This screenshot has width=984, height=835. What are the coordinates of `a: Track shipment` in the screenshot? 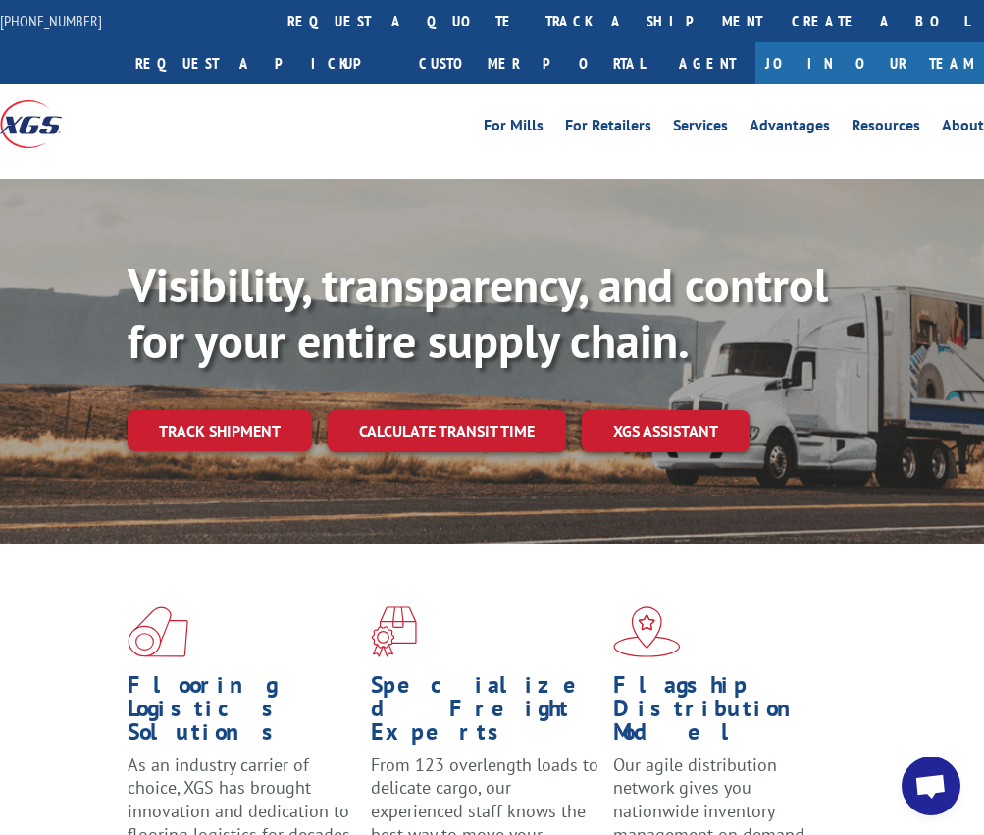 It's located at (220, 431).